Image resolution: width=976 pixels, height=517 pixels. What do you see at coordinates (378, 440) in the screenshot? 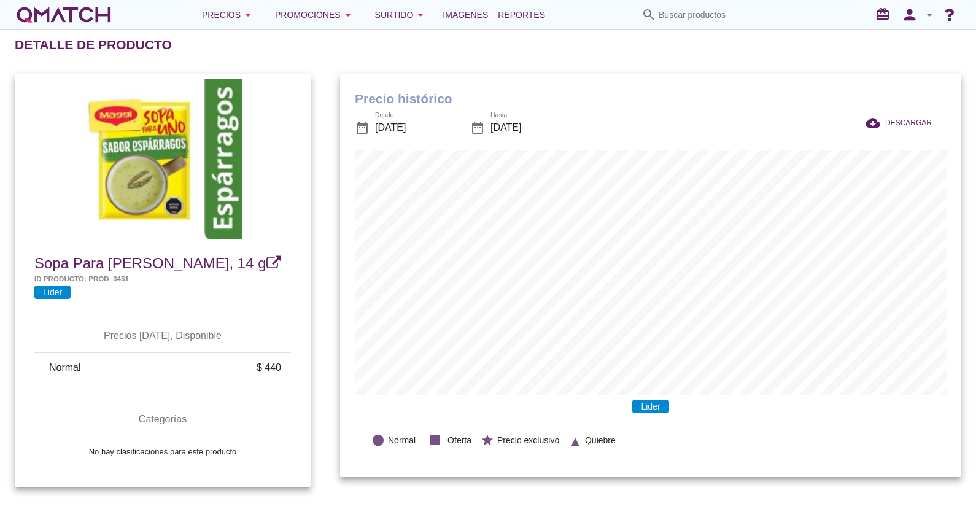
I see `i: lens` at bounding box center [378, 440].